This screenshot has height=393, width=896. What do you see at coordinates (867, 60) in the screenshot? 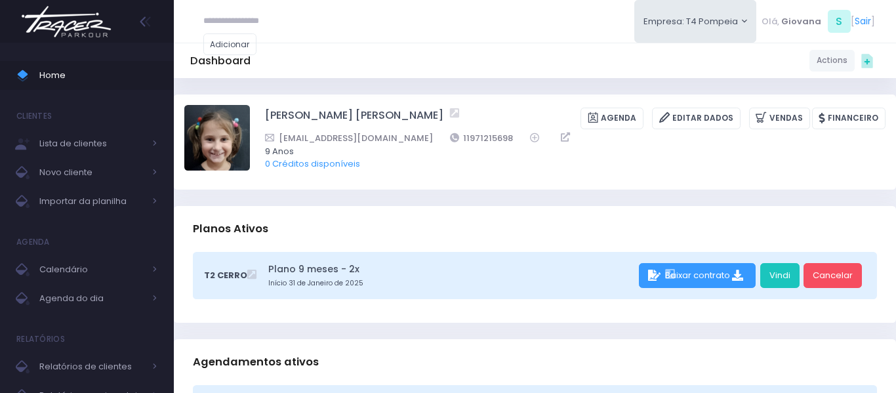
I see `div: Quick actions` at bounding box center [867, 60].